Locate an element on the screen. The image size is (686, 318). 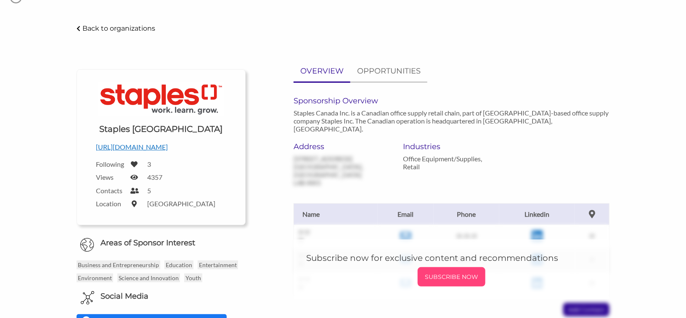
img: Staples Business Depot, Staples Promotional Products Logo is located at coordinates (161, 100).